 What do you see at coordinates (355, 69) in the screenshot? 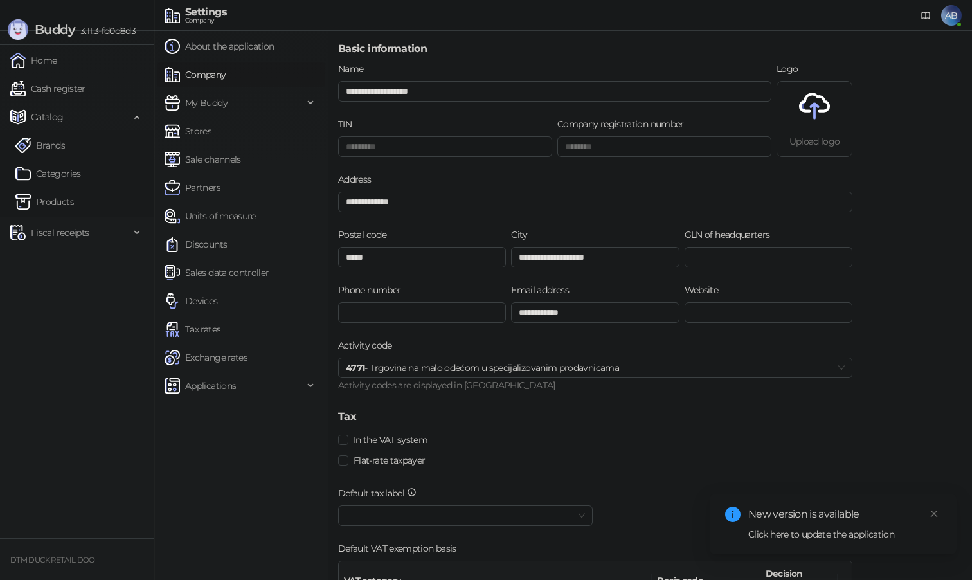
I see `label: Name` at bounding box center [355, 69].